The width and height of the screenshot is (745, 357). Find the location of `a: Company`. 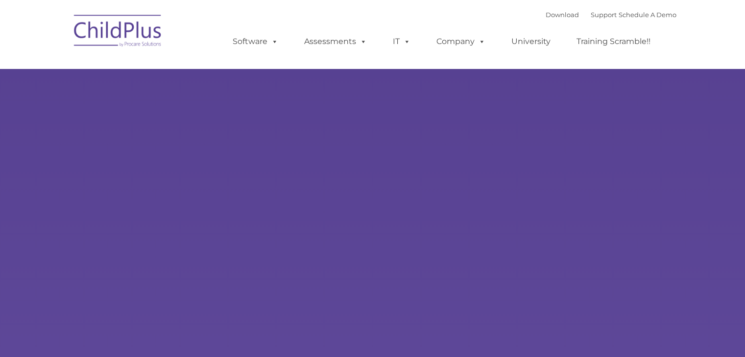

a: Company is located at coordinates (461, 42).